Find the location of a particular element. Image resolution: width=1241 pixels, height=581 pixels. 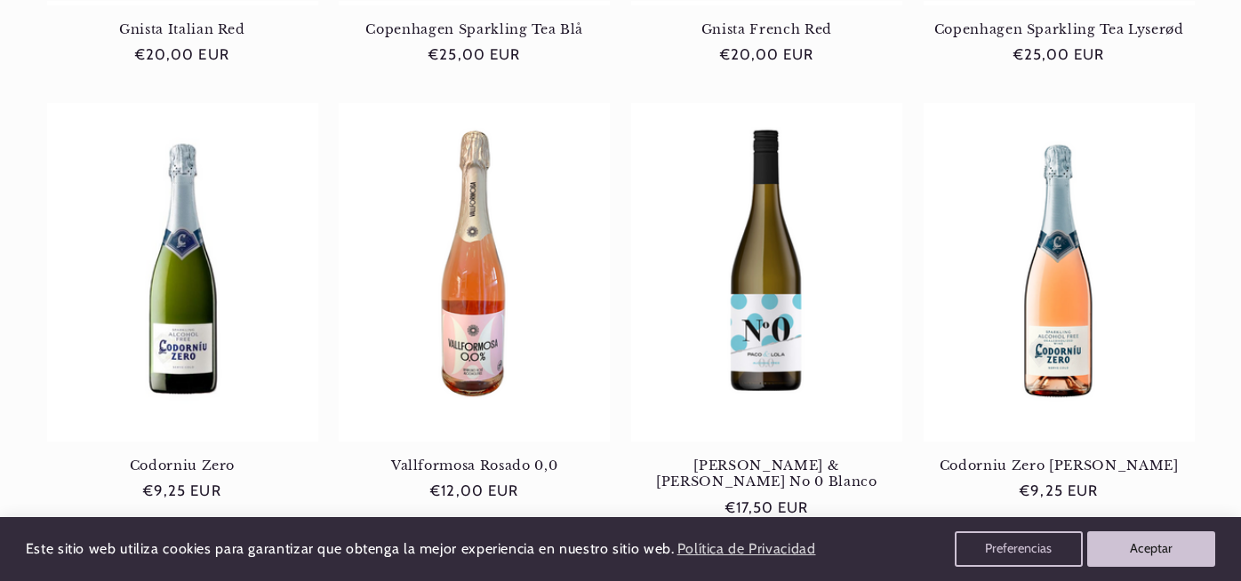

span: Este sitio web utiliza cookies para garantizar que obtenga la mejor experiencia en nuestro sitio ... is located at coordinates (350, 549).